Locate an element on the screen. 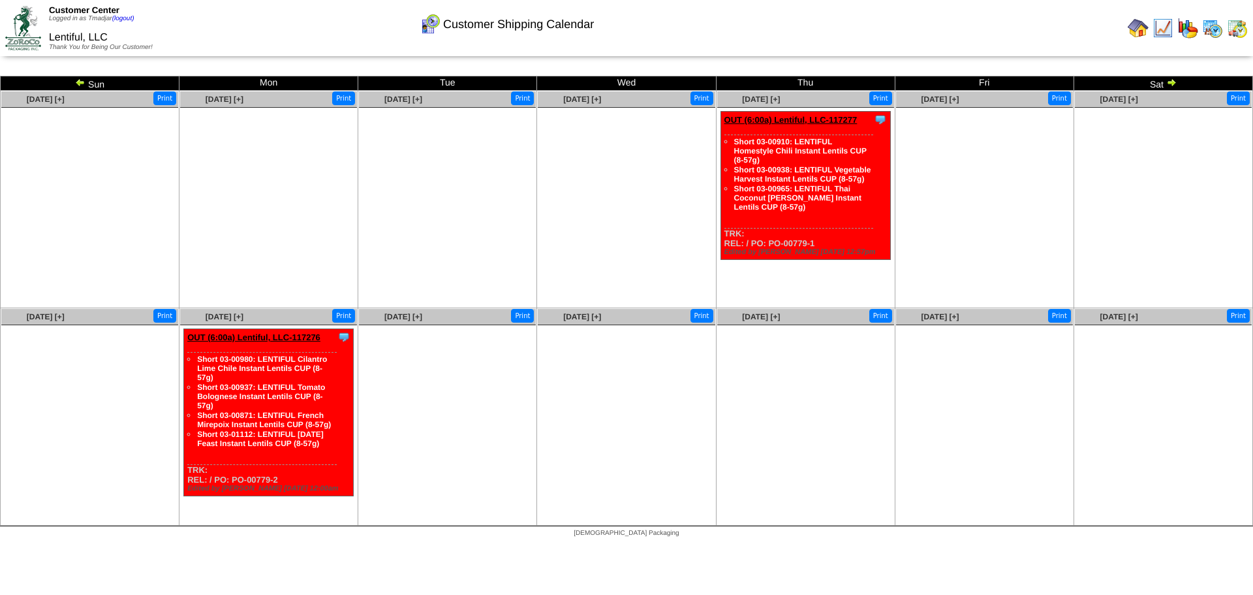 Image resolution: width=1253 pixels, height=595 pixels. img: calendarinout.gif is located at coordinates (1238, 28).